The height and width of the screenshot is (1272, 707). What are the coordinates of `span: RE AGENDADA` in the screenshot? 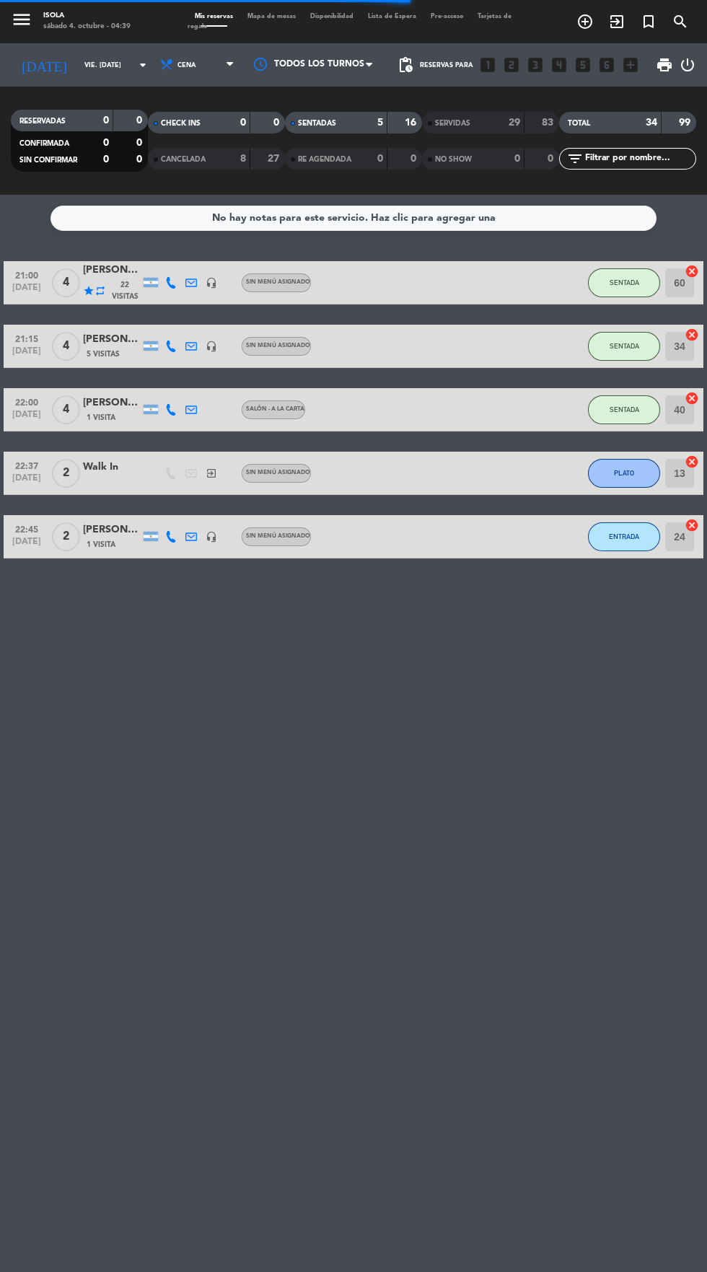 It's located at (325, 160).